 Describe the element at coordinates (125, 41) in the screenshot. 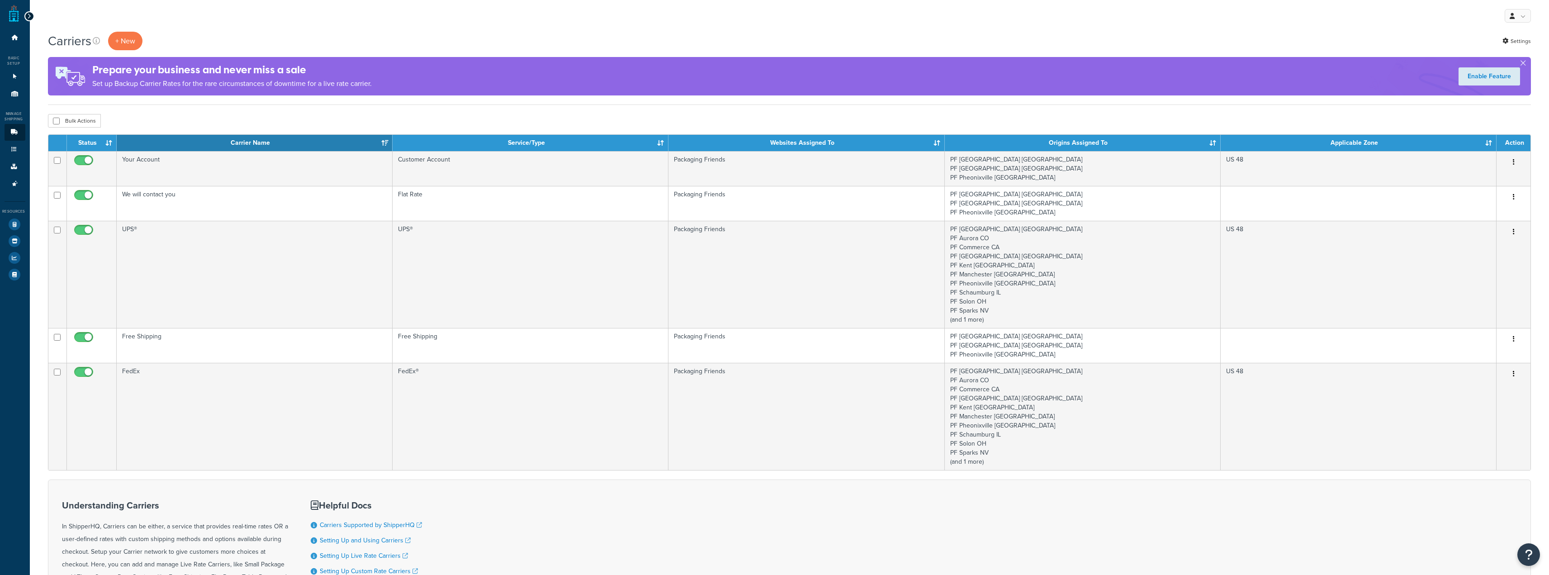

I see `button: + New` at that location.